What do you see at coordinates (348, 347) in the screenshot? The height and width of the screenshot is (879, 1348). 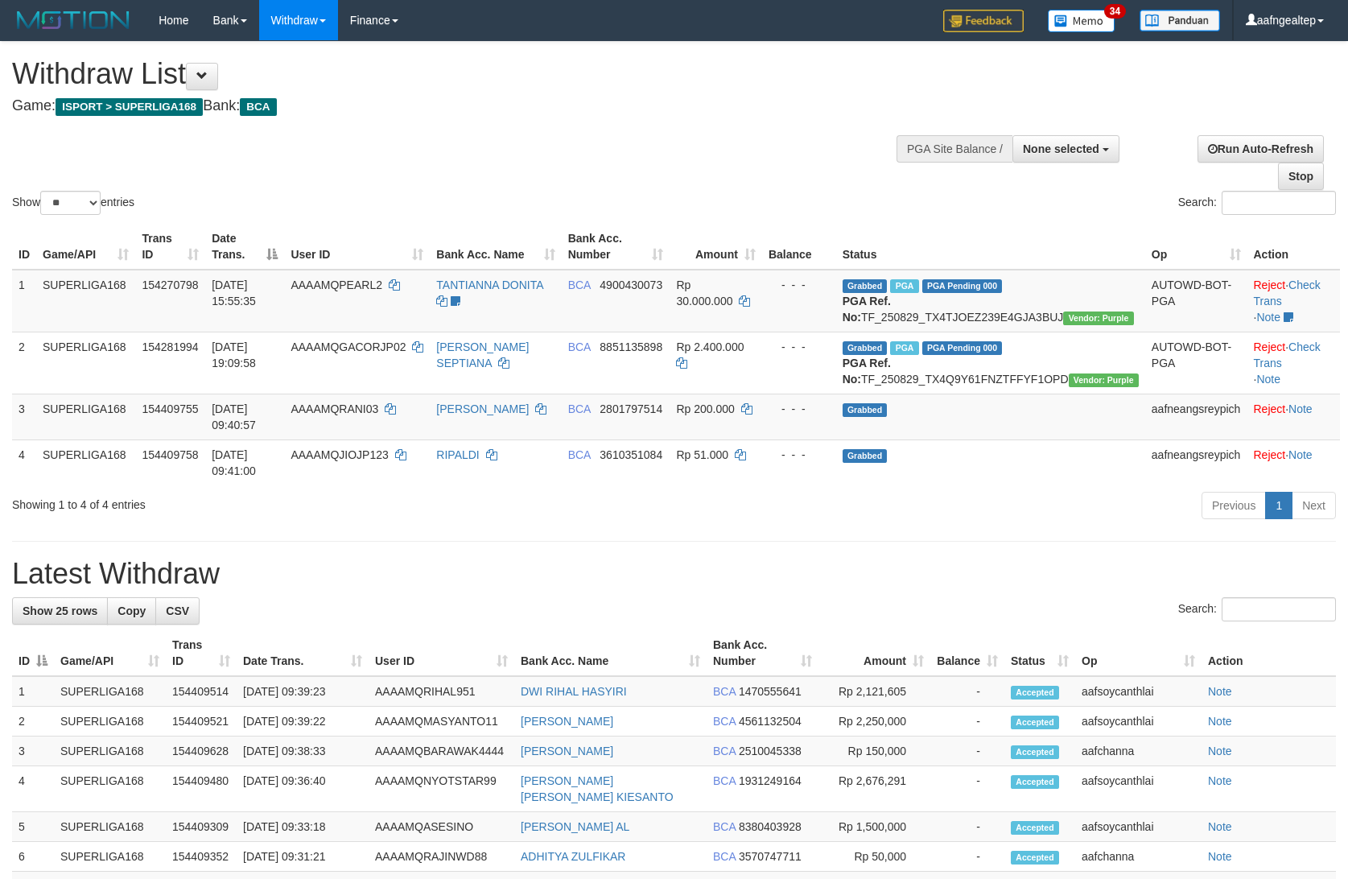 I see `span: AAAAMQGACORJP02` at bounding box center [348, 347].